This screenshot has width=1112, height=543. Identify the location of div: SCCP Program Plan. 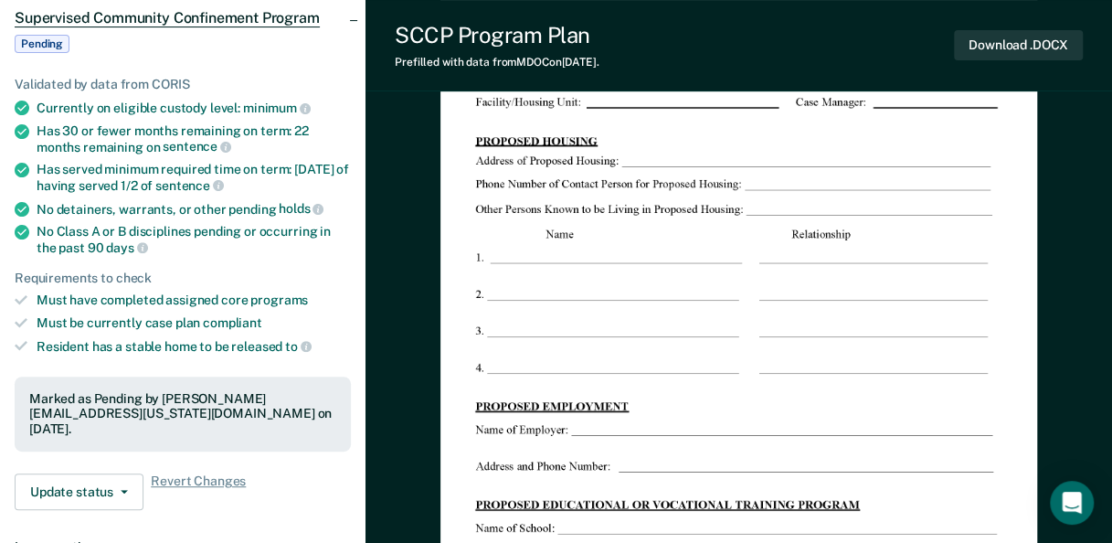
(497, 35).